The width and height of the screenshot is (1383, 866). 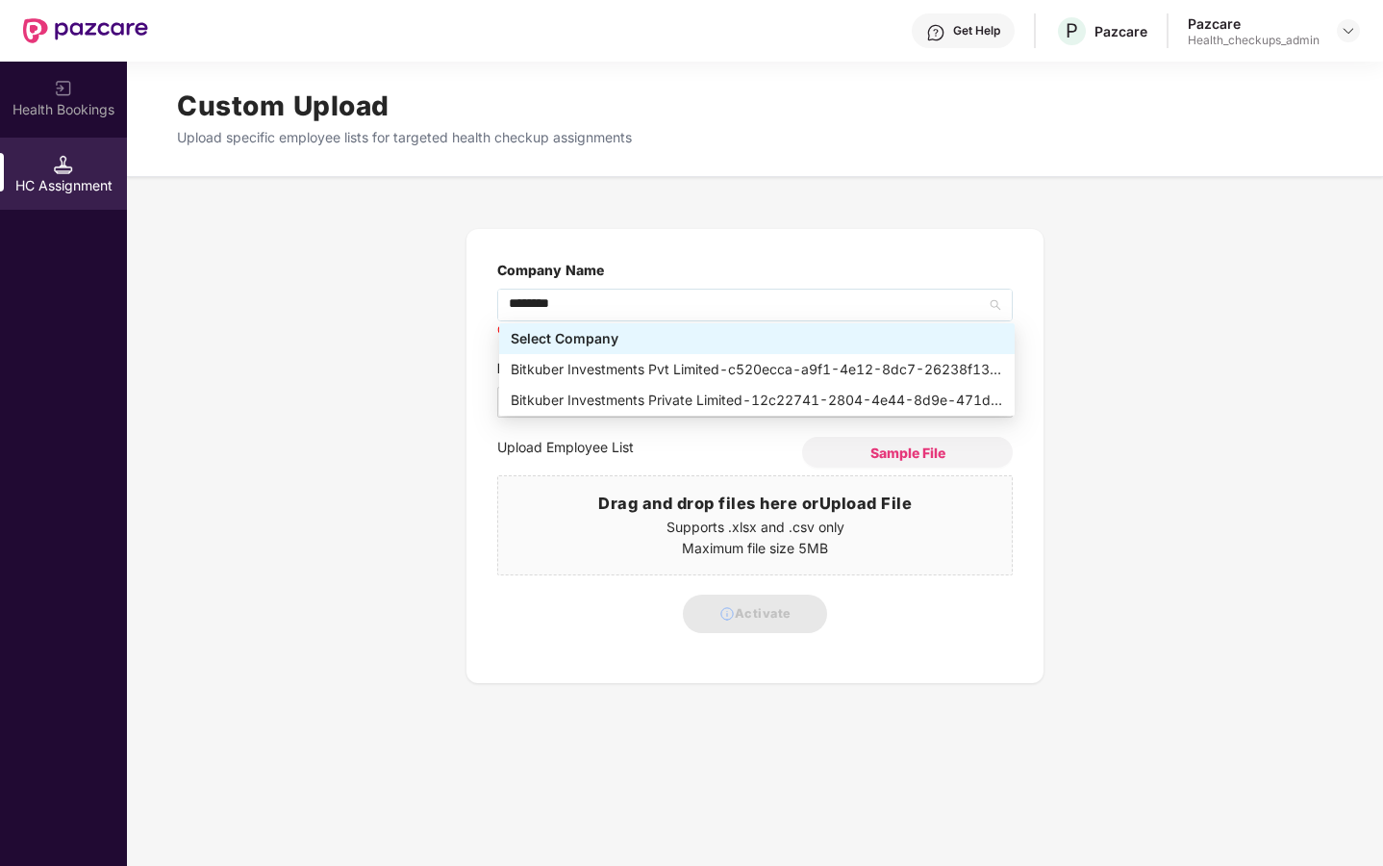 I want to click on h3: Drag and drop files here or, so click(x=755, y=504).